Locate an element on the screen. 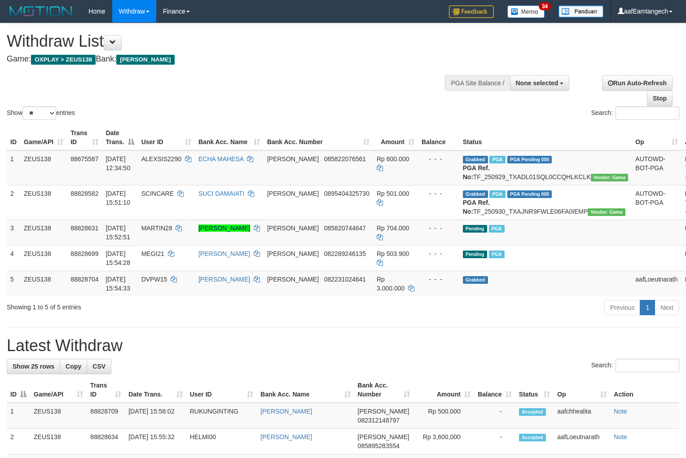  img: Feedback.jpg is located at coordinates (472, 12).